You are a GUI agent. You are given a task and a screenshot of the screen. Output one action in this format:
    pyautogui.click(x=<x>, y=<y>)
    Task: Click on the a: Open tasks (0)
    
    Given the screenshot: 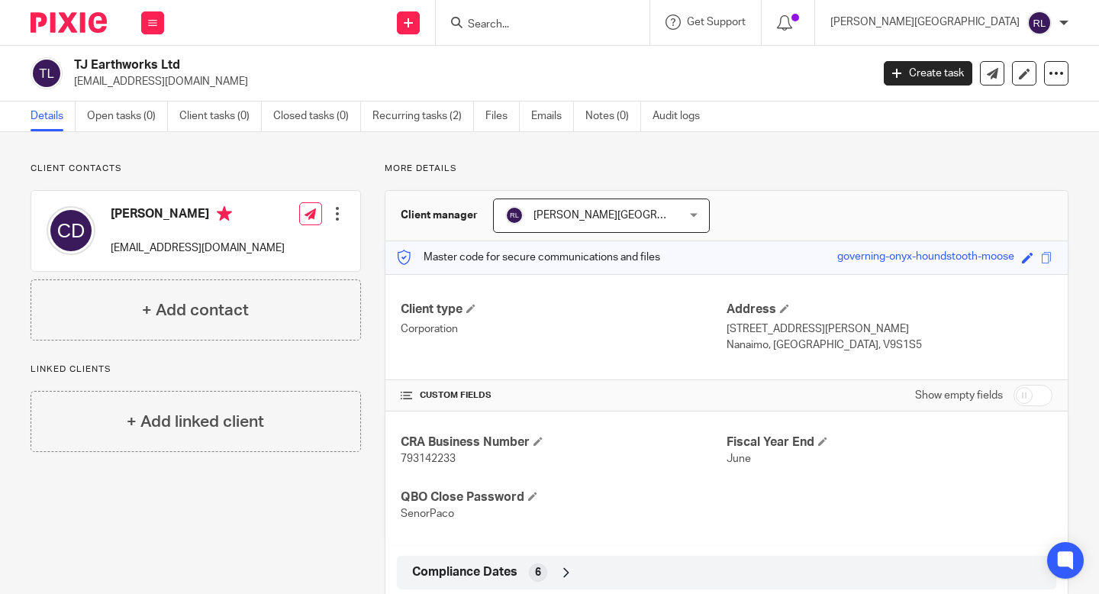 What is the action you would take?
    pyautogui.click(x=127, y=116)
    